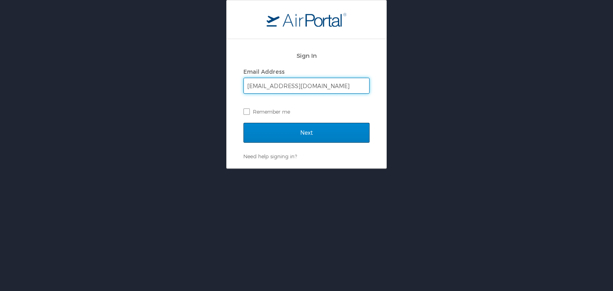  What do you see at coordinates (307, 55) in the screenshot?
I see `h2: Sign In` at bounding box center [307, 55].